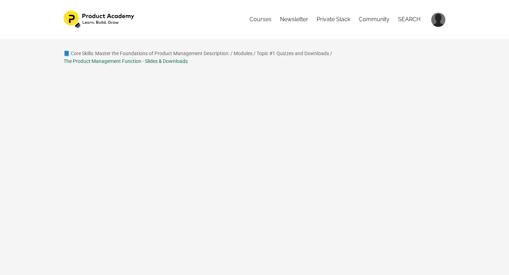  I want to click on a: Newsletter, so click(294, 19).